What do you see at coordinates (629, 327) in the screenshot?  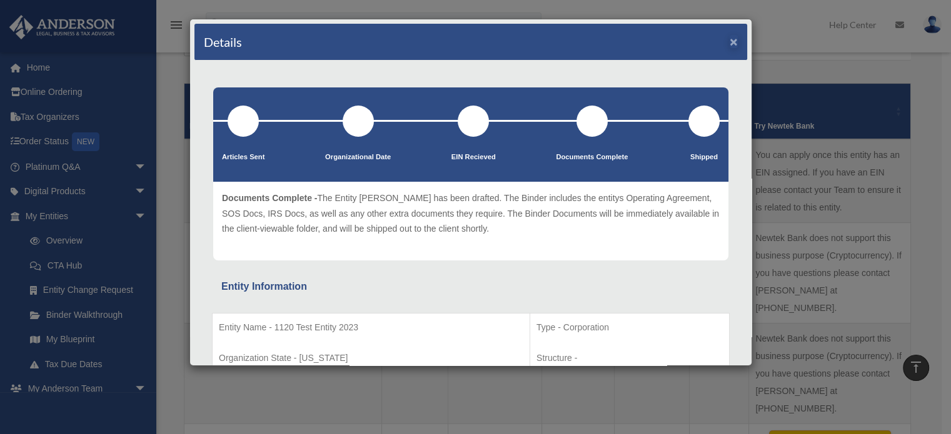 I see `p: Type - Corporation` at bounding box center [629, 327].